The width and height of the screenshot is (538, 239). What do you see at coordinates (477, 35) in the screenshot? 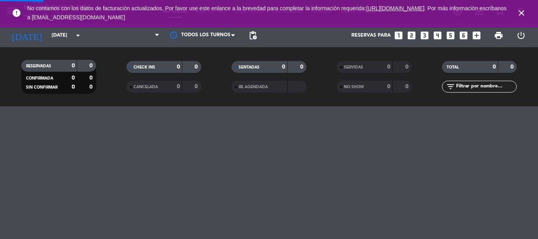
I see `i: add_box` at bounding box center [477, 35].